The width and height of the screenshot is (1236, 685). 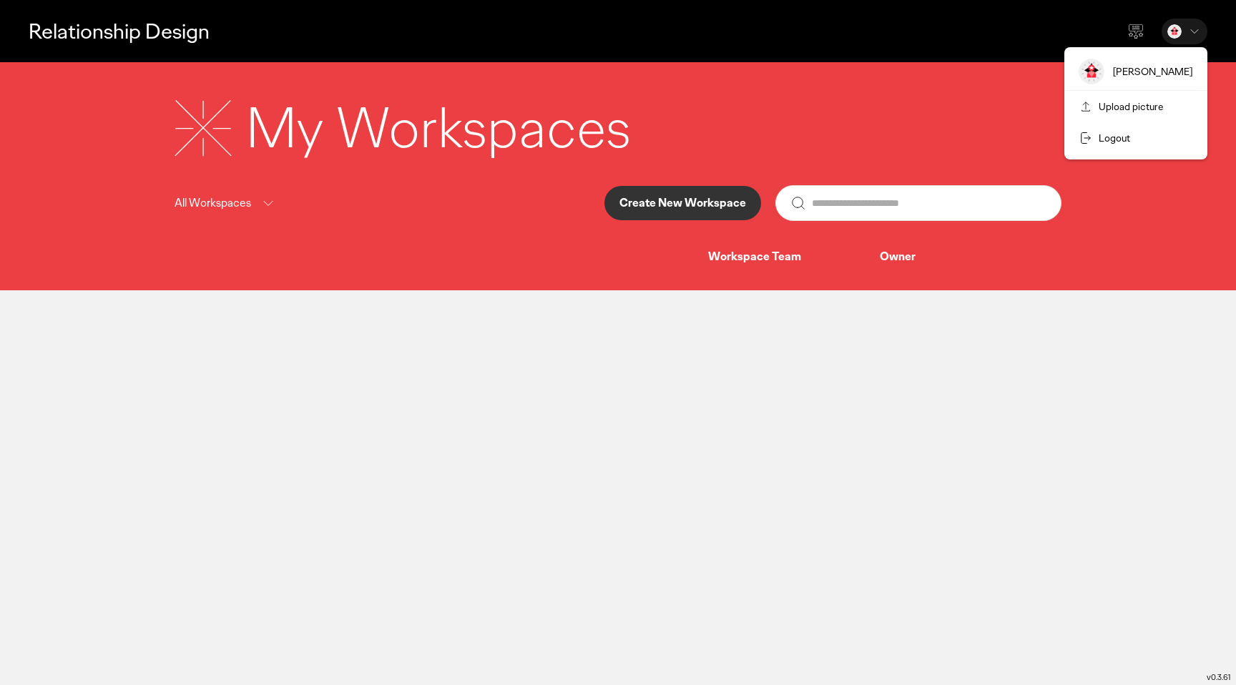 I want to click on button: Create New Workspace, so click(x=682, y=203).